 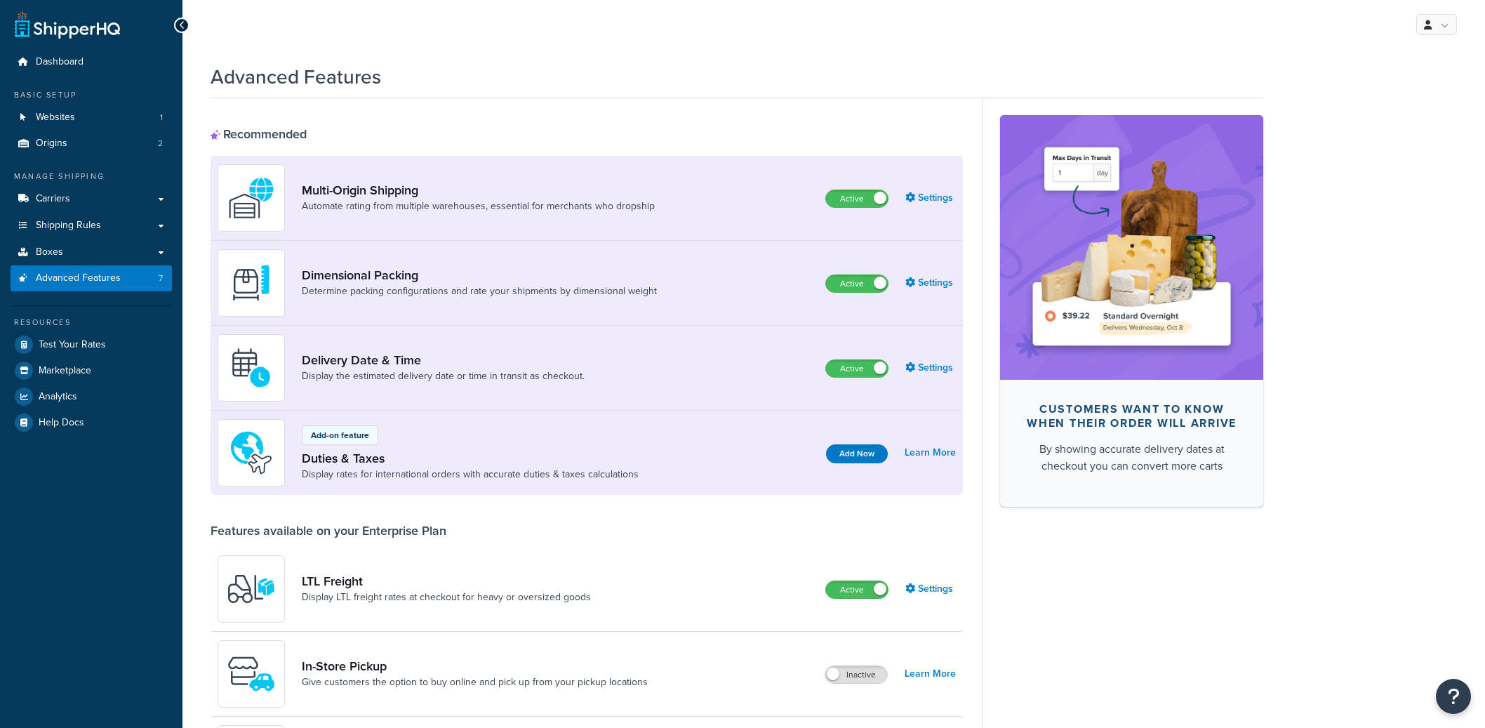 What do you see at coordinates (91, 278) in the screenshot?
I see `li: Advanced Features` at bounding box center [91, 278].